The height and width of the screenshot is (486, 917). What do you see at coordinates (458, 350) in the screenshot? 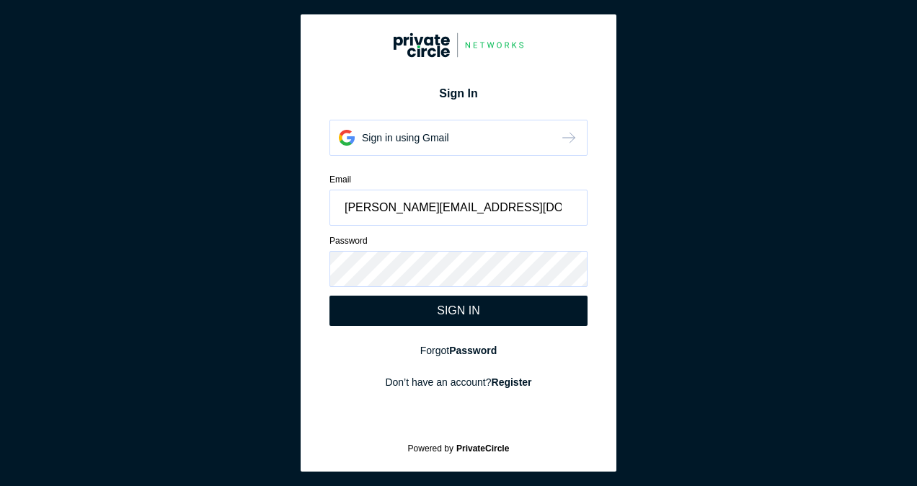
I see `div: Forgot` at bounding box center [458, 350].